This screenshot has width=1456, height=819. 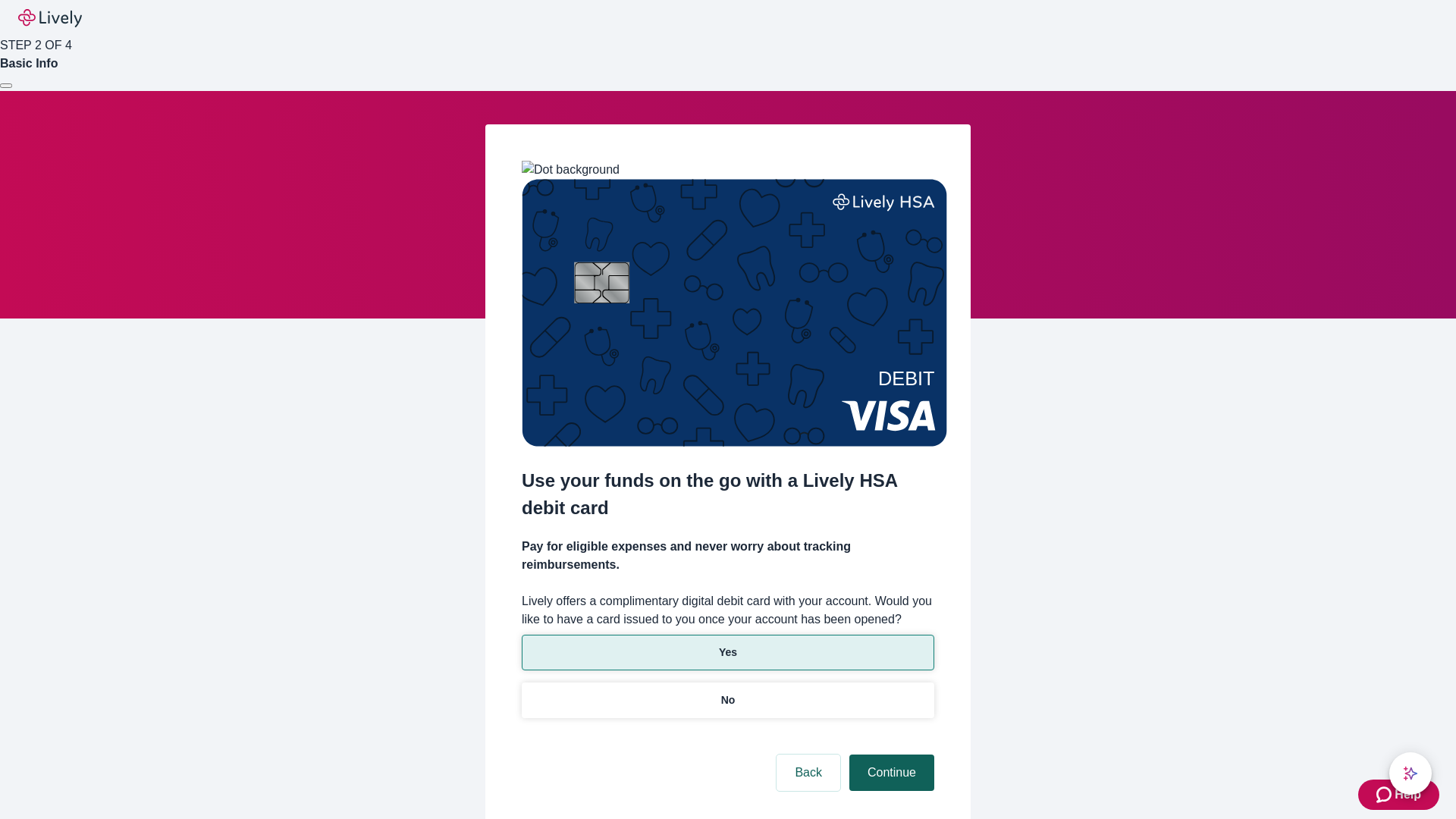 What do you see at coordinates (1399, 795) in the screenshot?
I see `button: Zendesk support iconHelp` at bounding box center [1399, 795].